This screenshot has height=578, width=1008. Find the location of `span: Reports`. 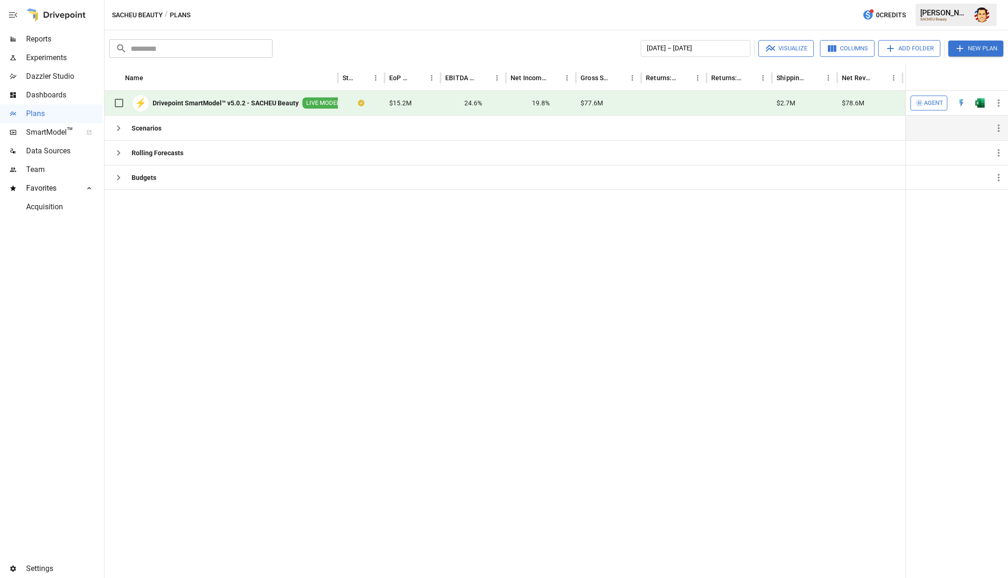

span: Reports is located at coordinates (64, 39).